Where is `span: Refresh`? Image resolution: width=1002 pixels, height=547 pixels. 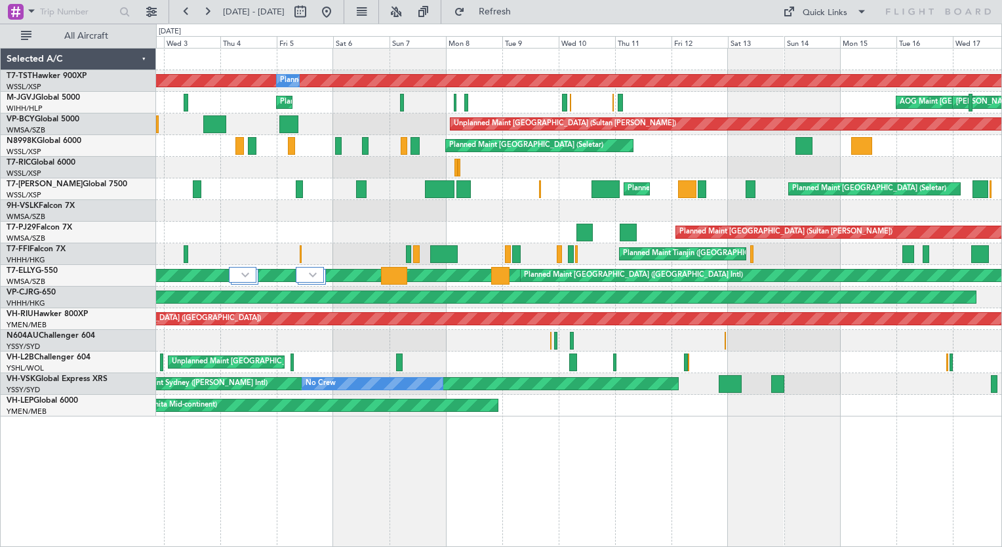 span: Refresh is located at coordinates (495, 12).